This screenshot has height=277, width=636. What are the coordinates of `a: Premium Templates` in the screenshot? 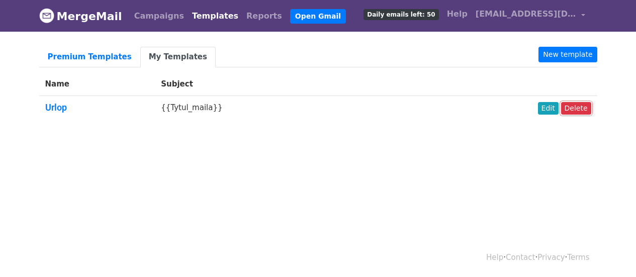 It's located at (89, 57).